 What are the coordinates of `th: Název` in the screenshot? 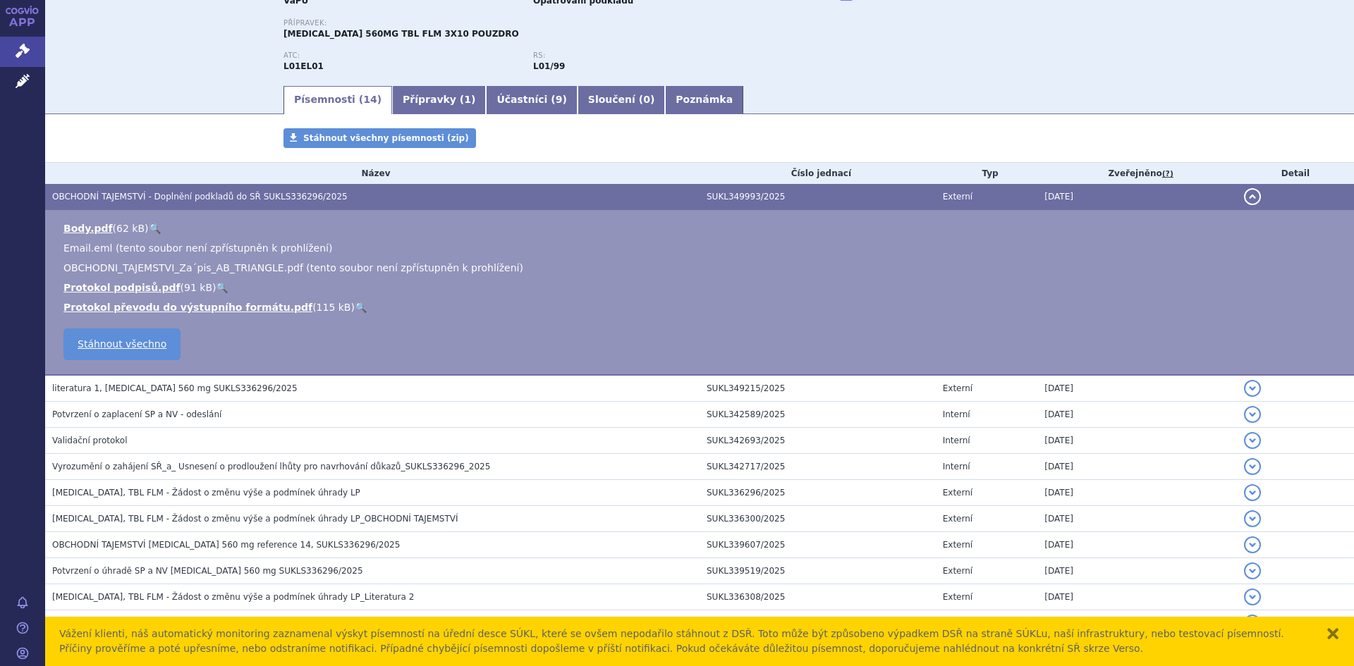 It's located at (372, 173).